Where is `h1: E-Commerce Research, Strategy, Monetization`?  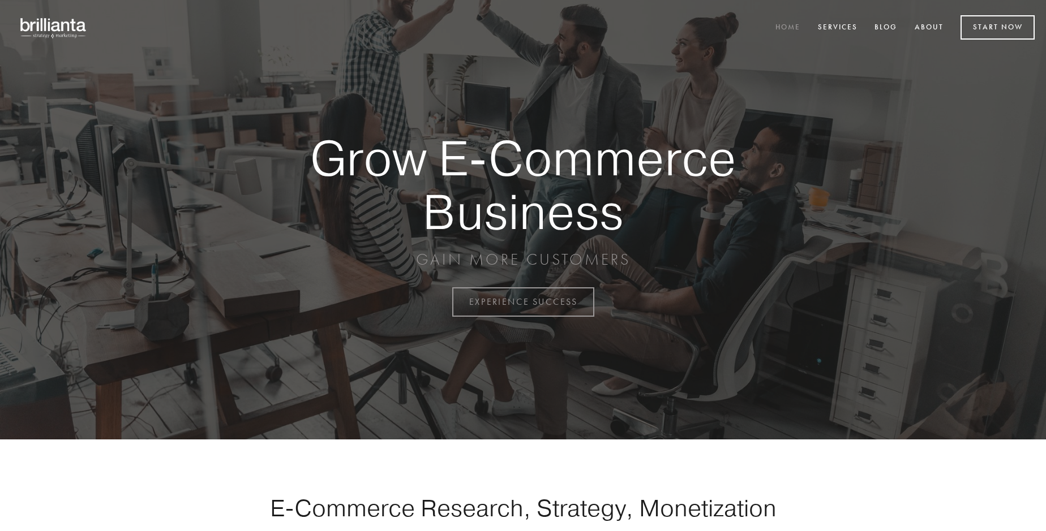
h1: E-Commerce Research, Strategy, Monetization is located at coordinates (523, 508).